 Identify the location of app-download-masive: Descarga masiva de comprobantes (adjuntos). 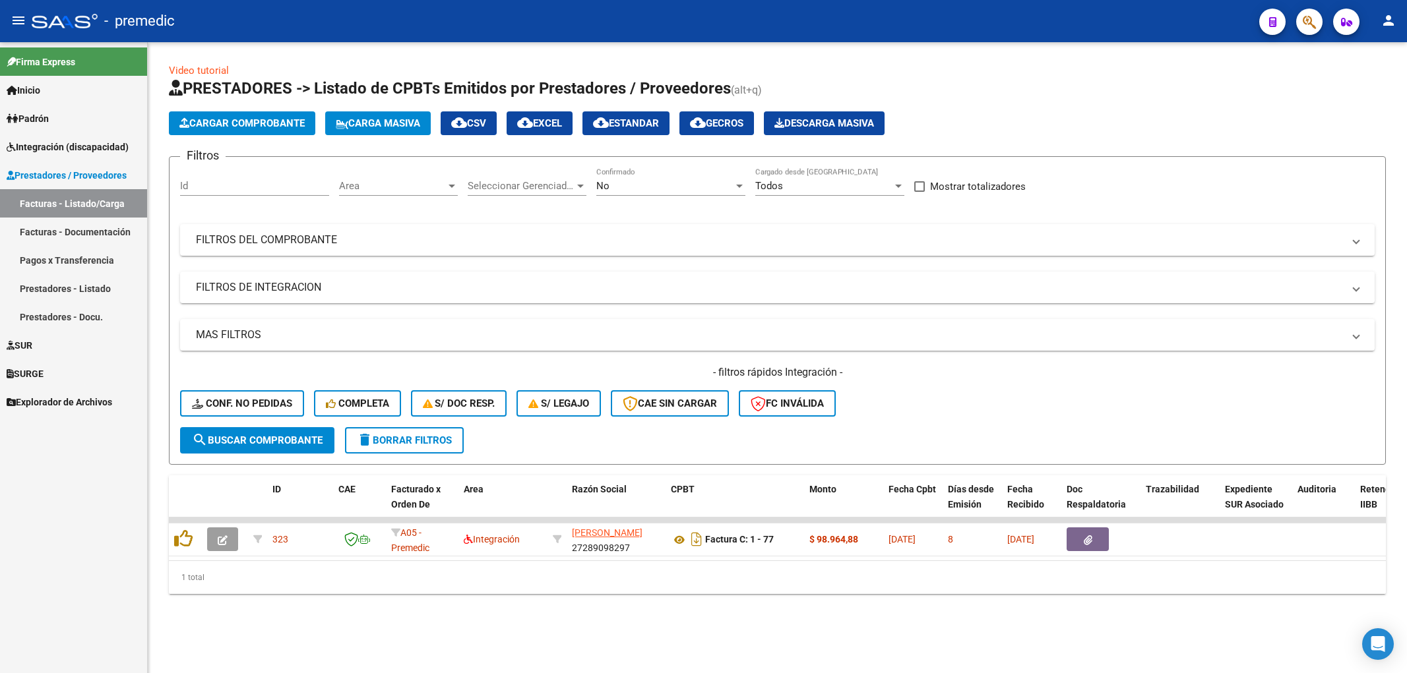
(824, 123).